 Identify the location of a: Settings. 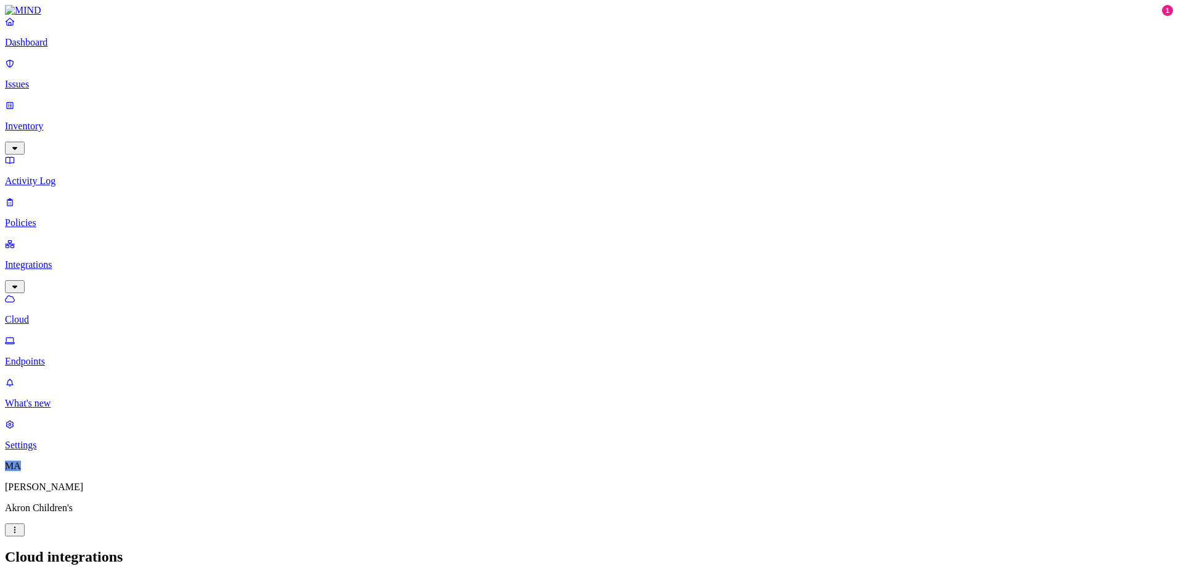
(589, 435).